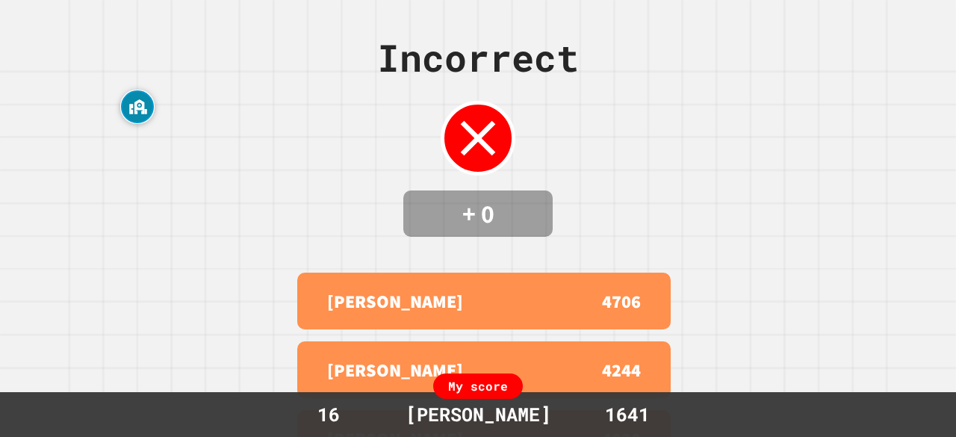 Image resolution: width=956 pixels, height=437 pixels. What do you see at coordinates (137, 107) in the screenshot?
I see `button: GoGuardian Privacy Information` at bounding box center [137, 107].